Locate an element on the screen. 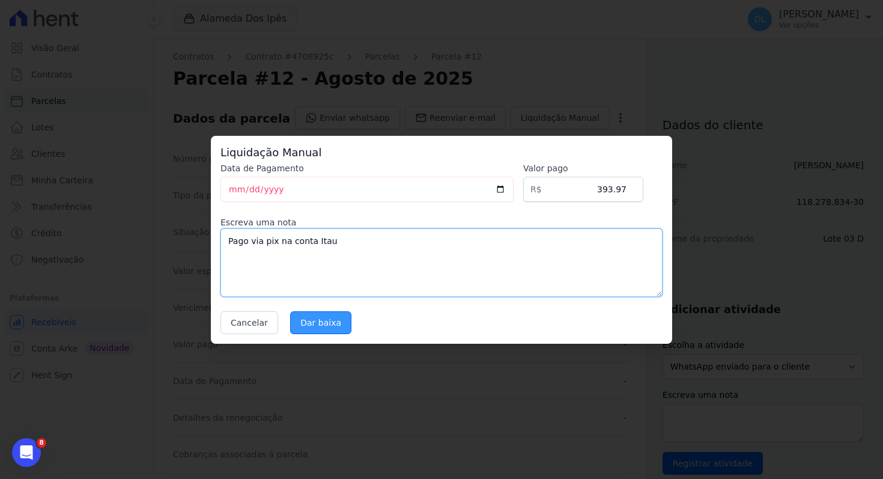 The height and width of the screenshot is (479, 883). label: Escreva uma nota is located at coordinates (441, 222).